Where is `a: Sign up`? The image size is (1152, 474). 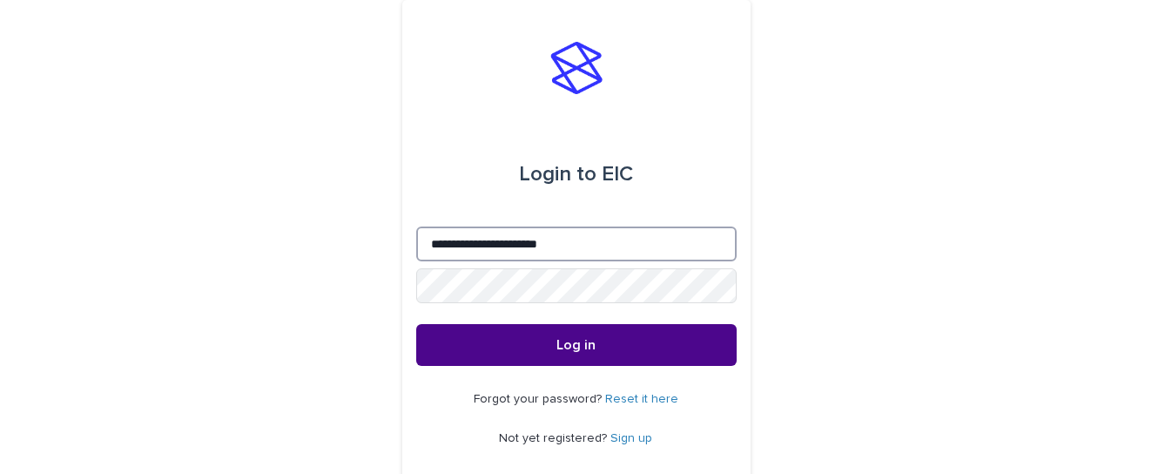
a: Sign up is located at coordinates (632, 438).